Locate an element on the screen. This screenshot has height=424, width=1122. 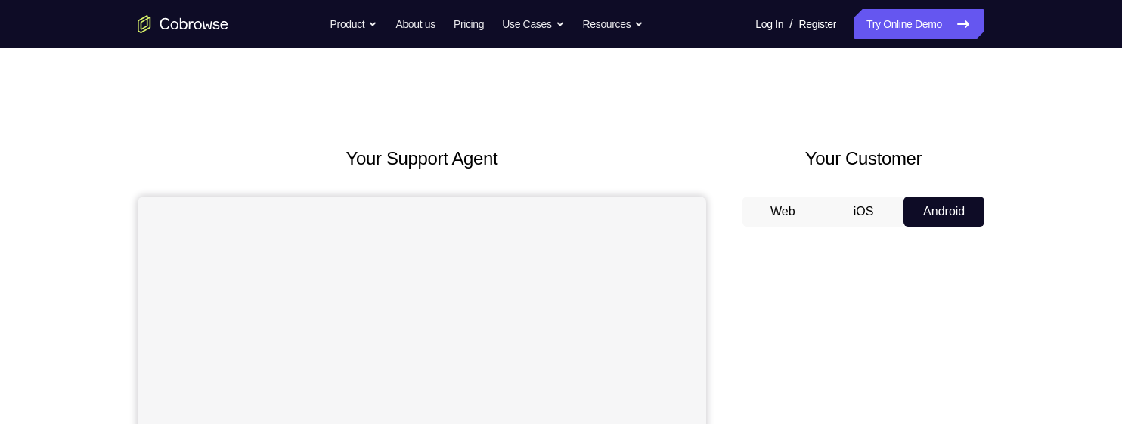
button: Resources is located at coordinates (613, 24).